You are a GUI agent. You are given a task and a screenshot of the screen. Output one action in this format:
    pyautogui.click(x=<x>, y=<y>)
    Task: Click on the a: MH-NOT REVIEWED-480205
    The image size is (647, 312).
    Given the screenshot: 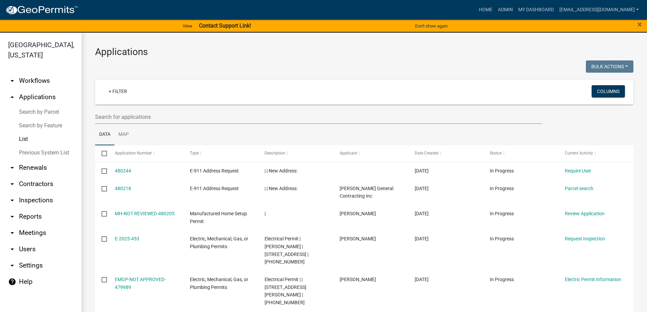 What is the action you would take?
    pyautogui.click(x=145, y=214)
    